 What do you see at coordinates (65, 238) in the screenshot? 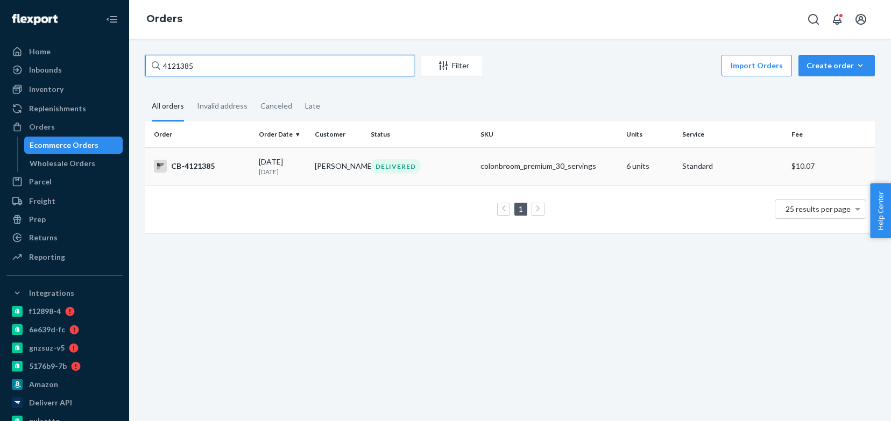
I see `a: Returns` at bounding box center [65, 238].